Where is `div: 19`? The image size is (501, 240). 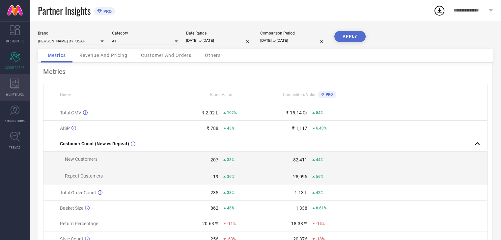
div: 19 is located at coordinates (216, 177).